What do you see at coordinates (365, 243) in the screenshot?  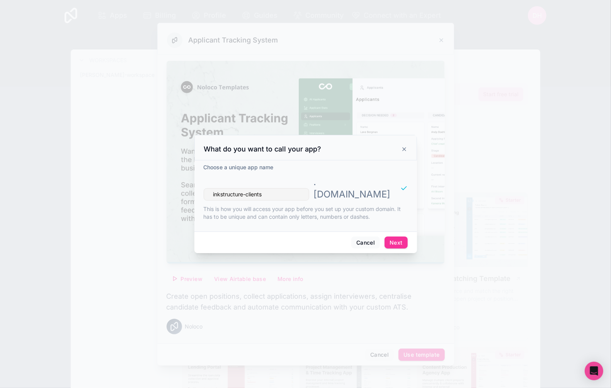 I see `button: Cancel` at bounding box center [365, 243].